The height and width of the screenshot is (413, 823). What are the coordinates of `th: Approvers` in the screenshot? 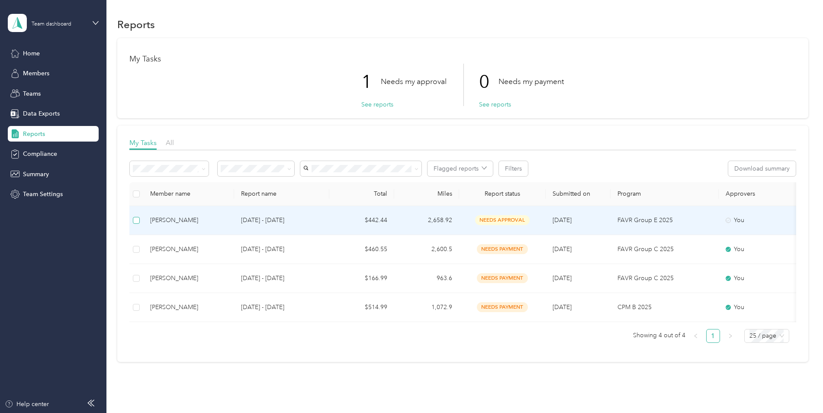 It's located at (762, 194).